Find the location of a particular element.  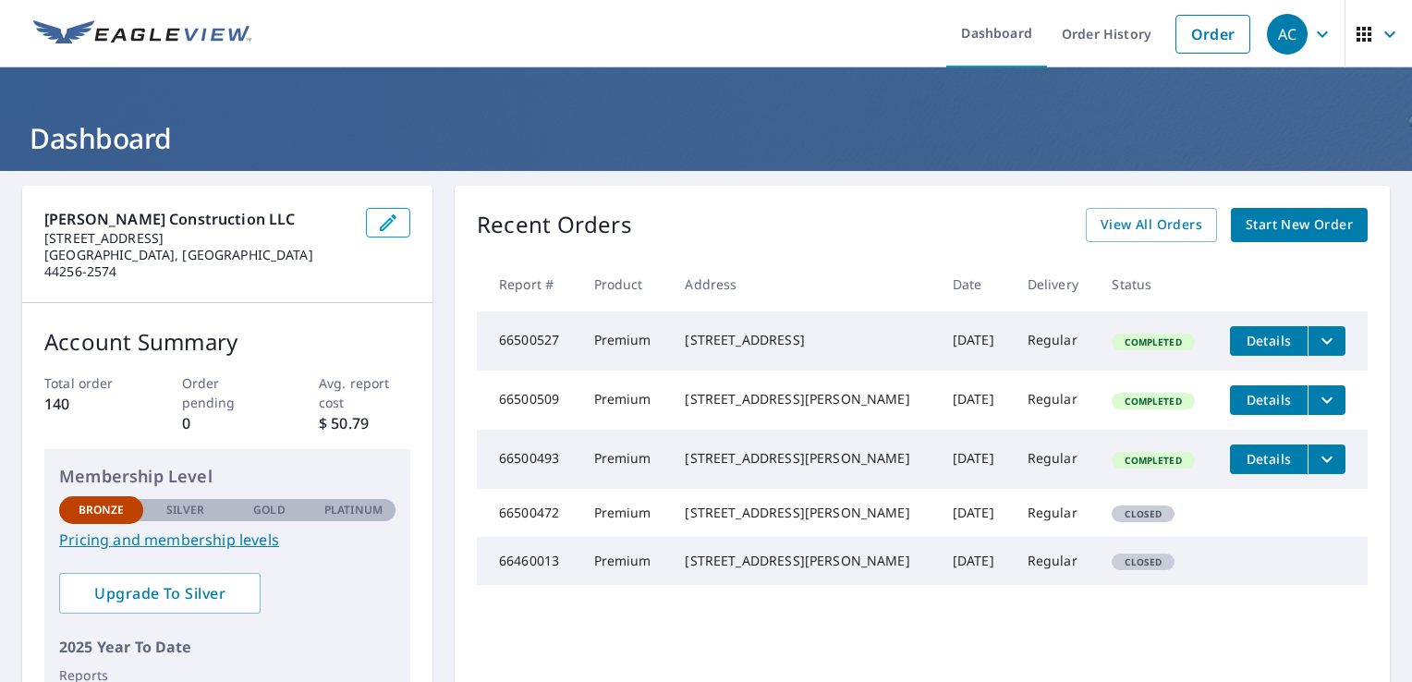

th: Date is located at coordinates (975, 284).